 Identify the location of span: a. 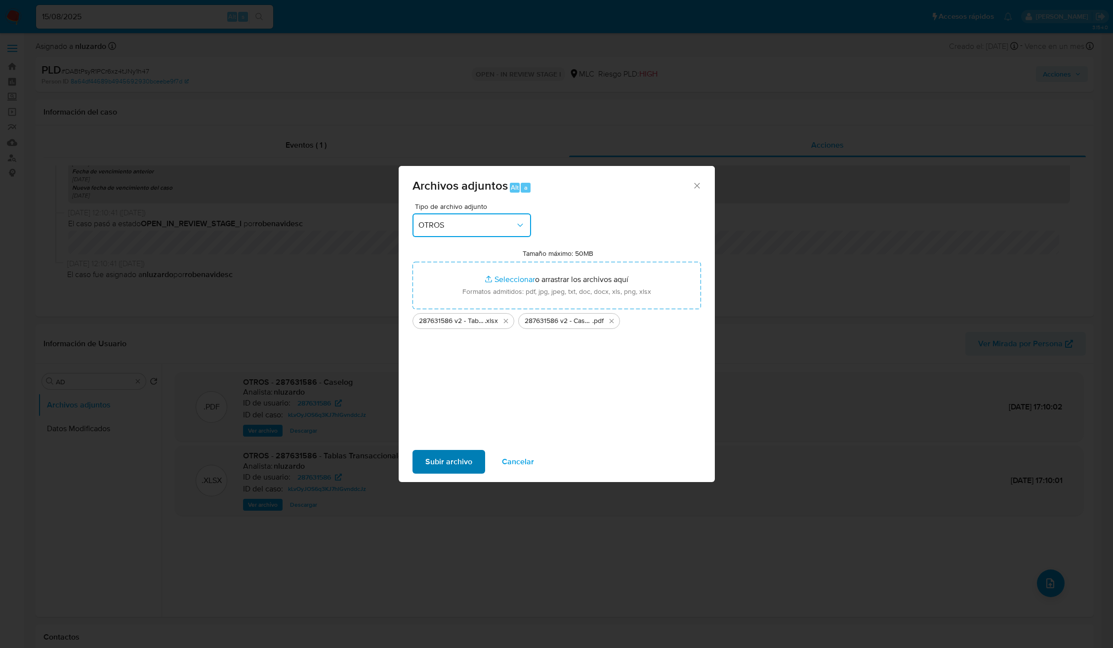
(526, 187).